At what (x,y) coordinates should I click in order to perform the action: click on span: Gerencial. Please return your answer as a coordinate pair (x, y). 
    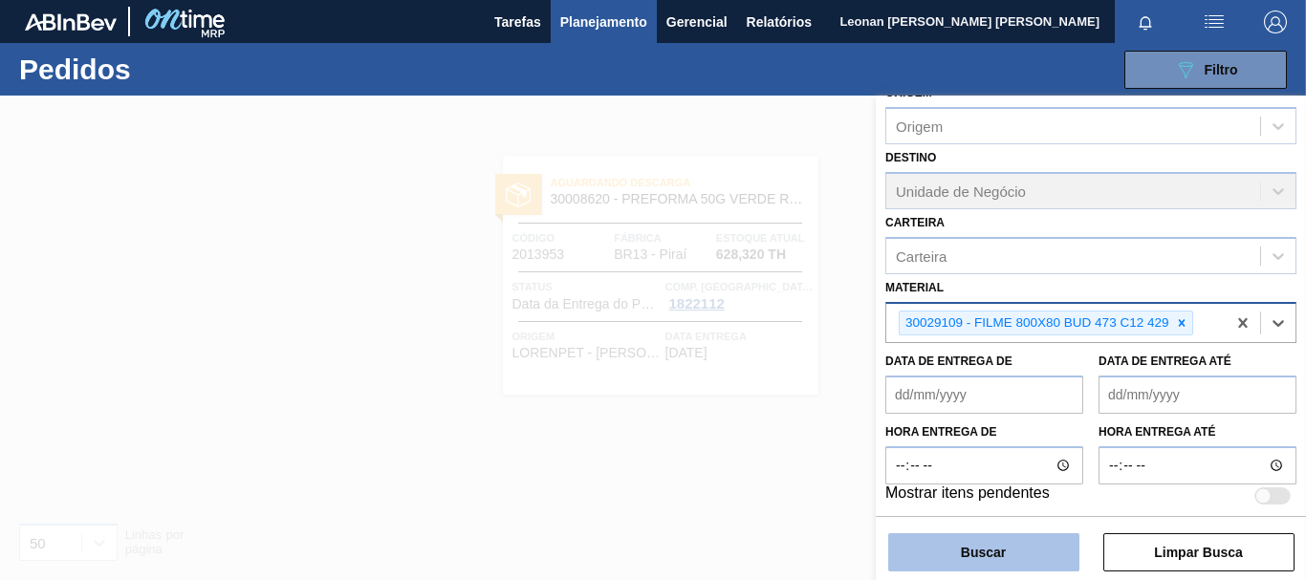
    Looking at the image, I should click on (697, 22).